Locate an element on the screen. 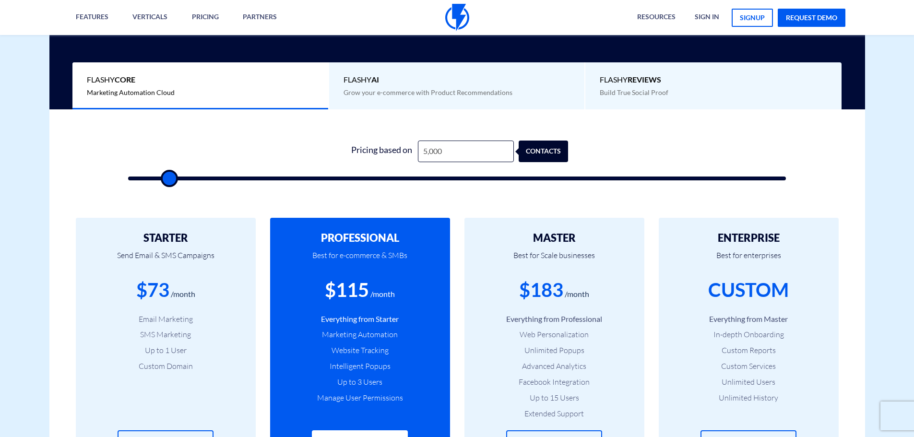 The image size is (914, 437). li: Custom Domain is located at coordinates (165, 366).